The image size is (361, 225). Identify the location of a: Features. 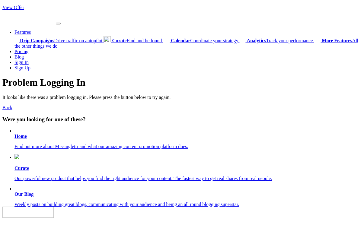
(23, 32).